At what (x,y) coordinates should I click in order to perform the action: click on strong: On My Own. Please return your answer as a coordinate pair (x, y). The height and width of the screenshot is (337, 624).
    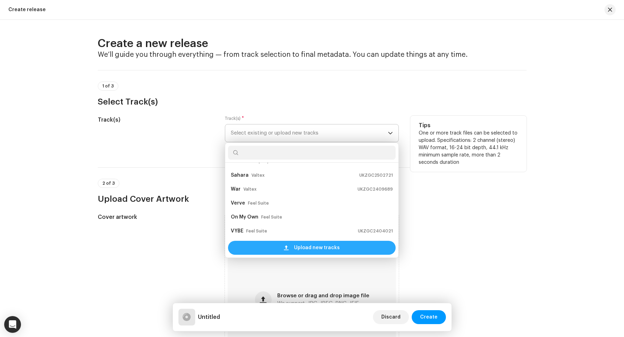
    Looking at the image, I should click on (244, 217).